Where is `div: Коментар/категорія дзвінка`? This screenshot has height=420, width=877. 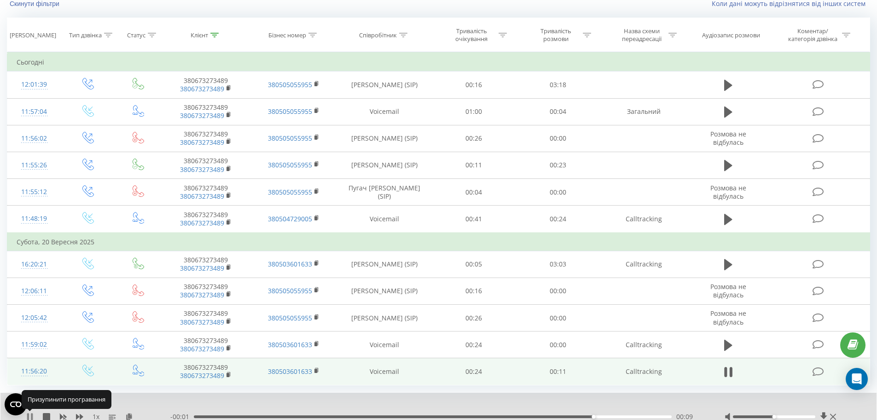 div: Коментар/категорія дзвінка is located at coordinates (813, 35).